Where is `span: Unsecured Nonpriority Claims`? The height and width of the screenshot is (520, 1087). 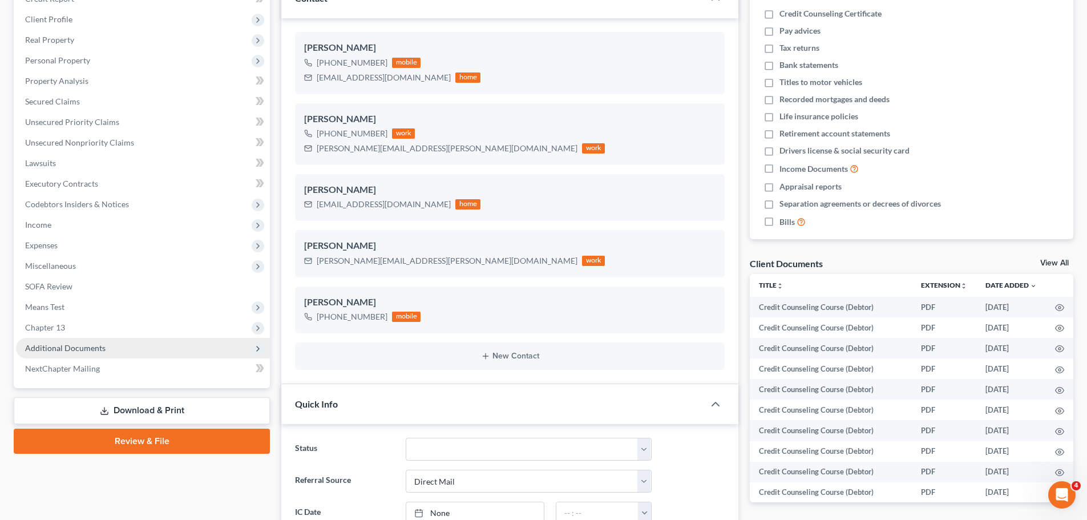 span: Unsecured Nonpriority Claims is located at coordinates (79, 142).